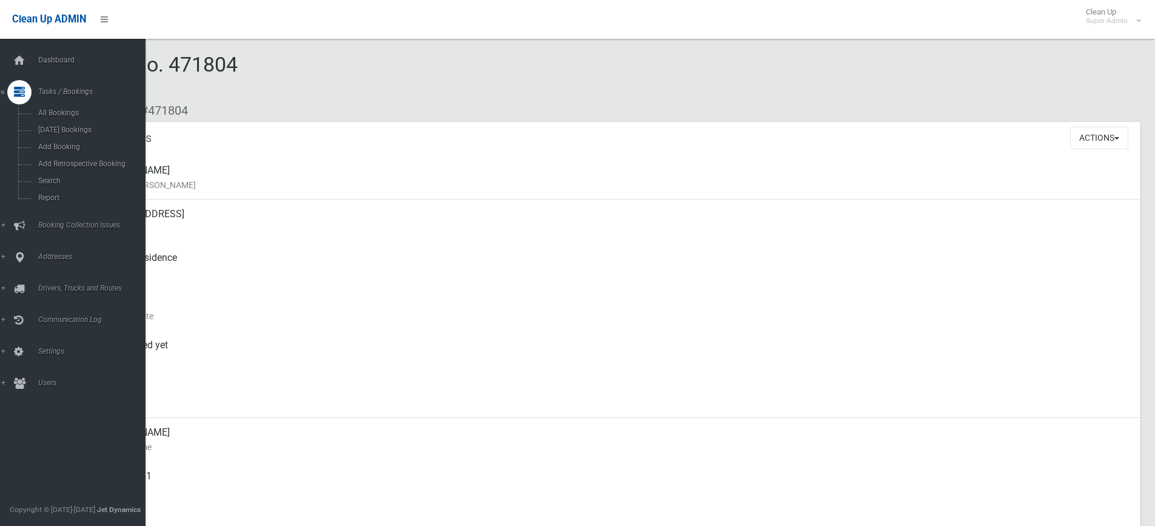 The height and width of the screenshot is (526, 1155). What do you see at coordinates (614, 316) in the screenshot?
I see `small: Collection Date` at bounding box center [614, 316].